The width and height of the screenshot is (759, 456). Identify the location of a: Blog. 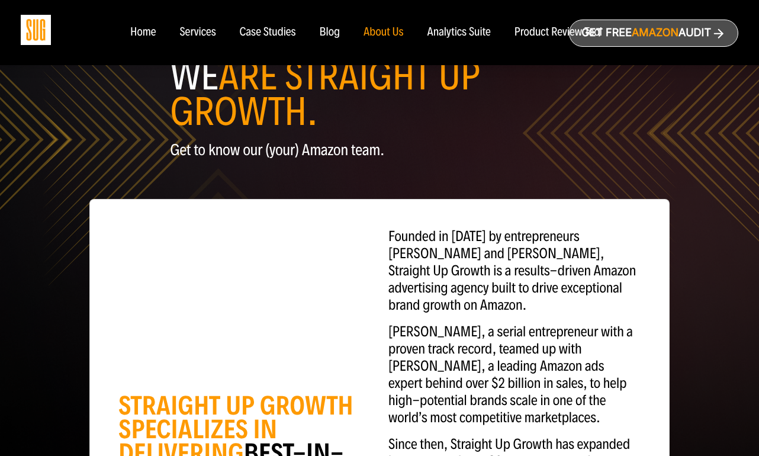
(330, 33).